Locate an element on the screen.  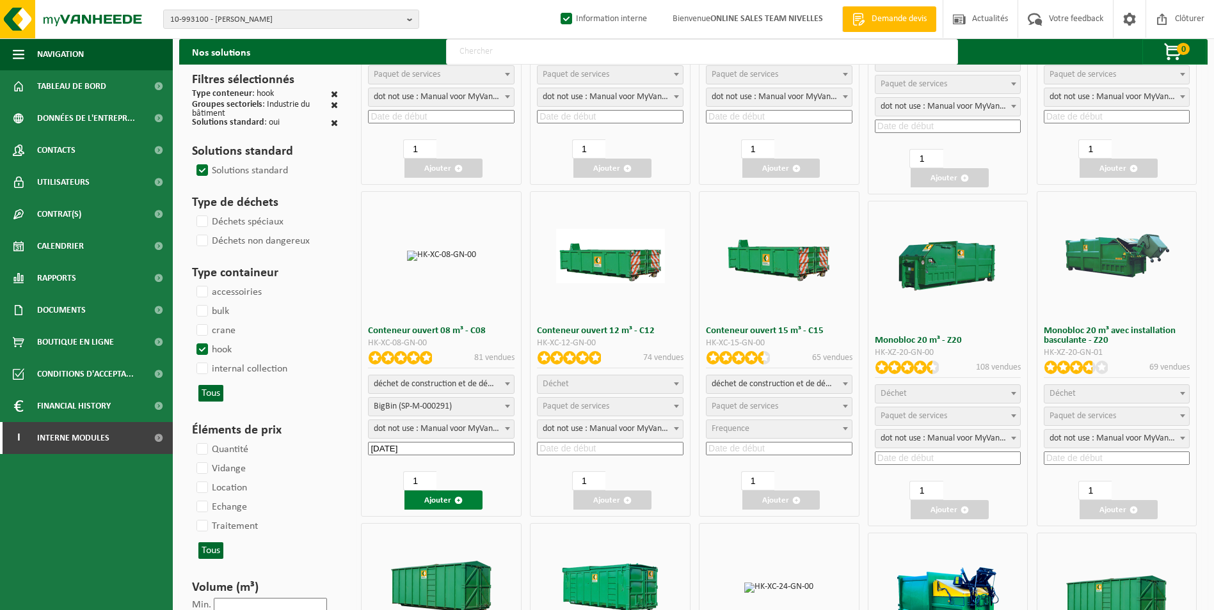
span: Contacts is located at coordinates (56, 150).